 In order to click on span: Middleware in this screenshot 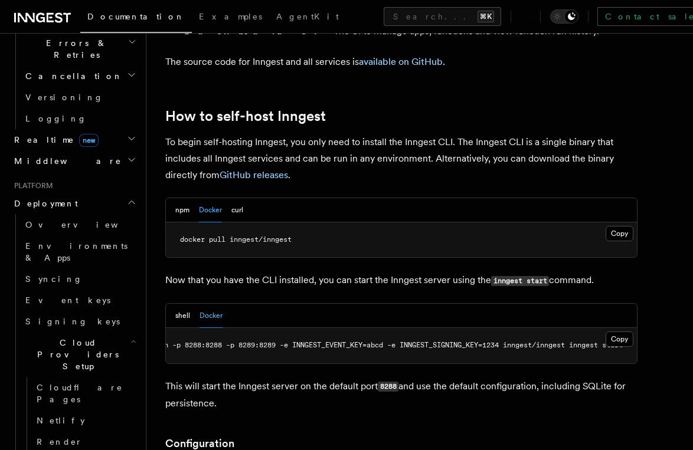, I will do `click(66, 161)`.